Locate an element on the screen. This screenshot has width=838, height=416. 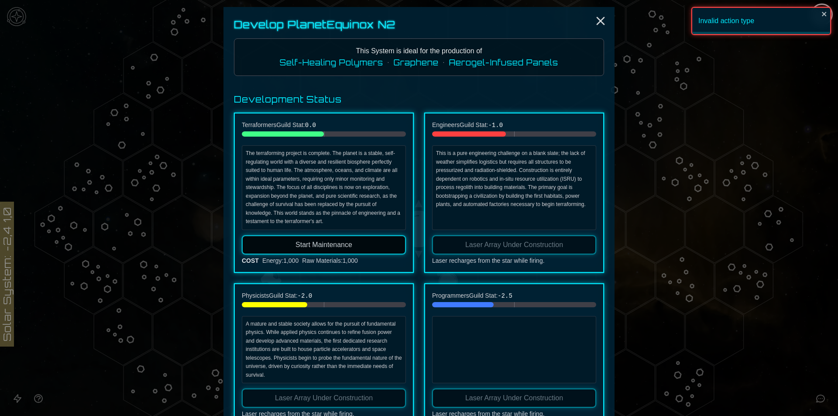
div: This System is ideal for the production of is located at coordinates (419, 57).